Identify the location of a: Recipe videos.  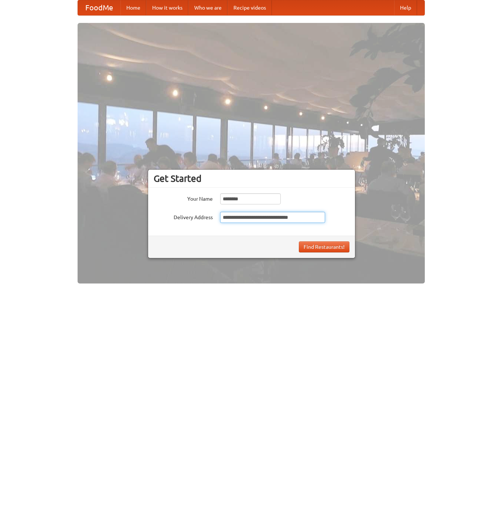
(250, 8).